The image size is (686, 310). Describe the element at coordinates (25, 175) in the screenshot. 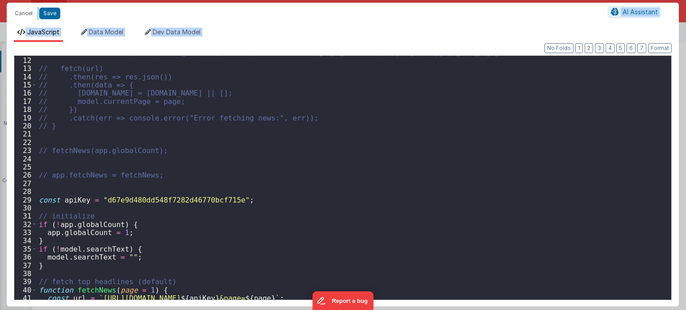

I see `div: 26` at that location.